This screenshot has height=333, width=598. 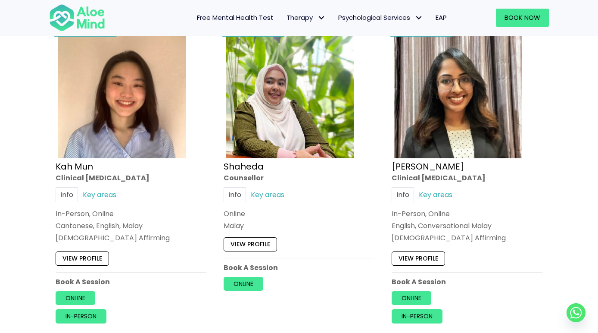 What do you see at coordinates (122, 94) in the screenshot?
I see `img: Kah Mun-profile-crop-300×300` at bounding box center [122, 94].